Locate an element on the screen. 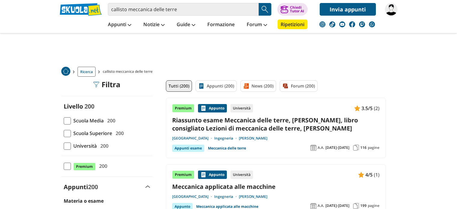 This screenshot has width=457, height=209. div: Appunti esame is located at coordinates (188, 148).